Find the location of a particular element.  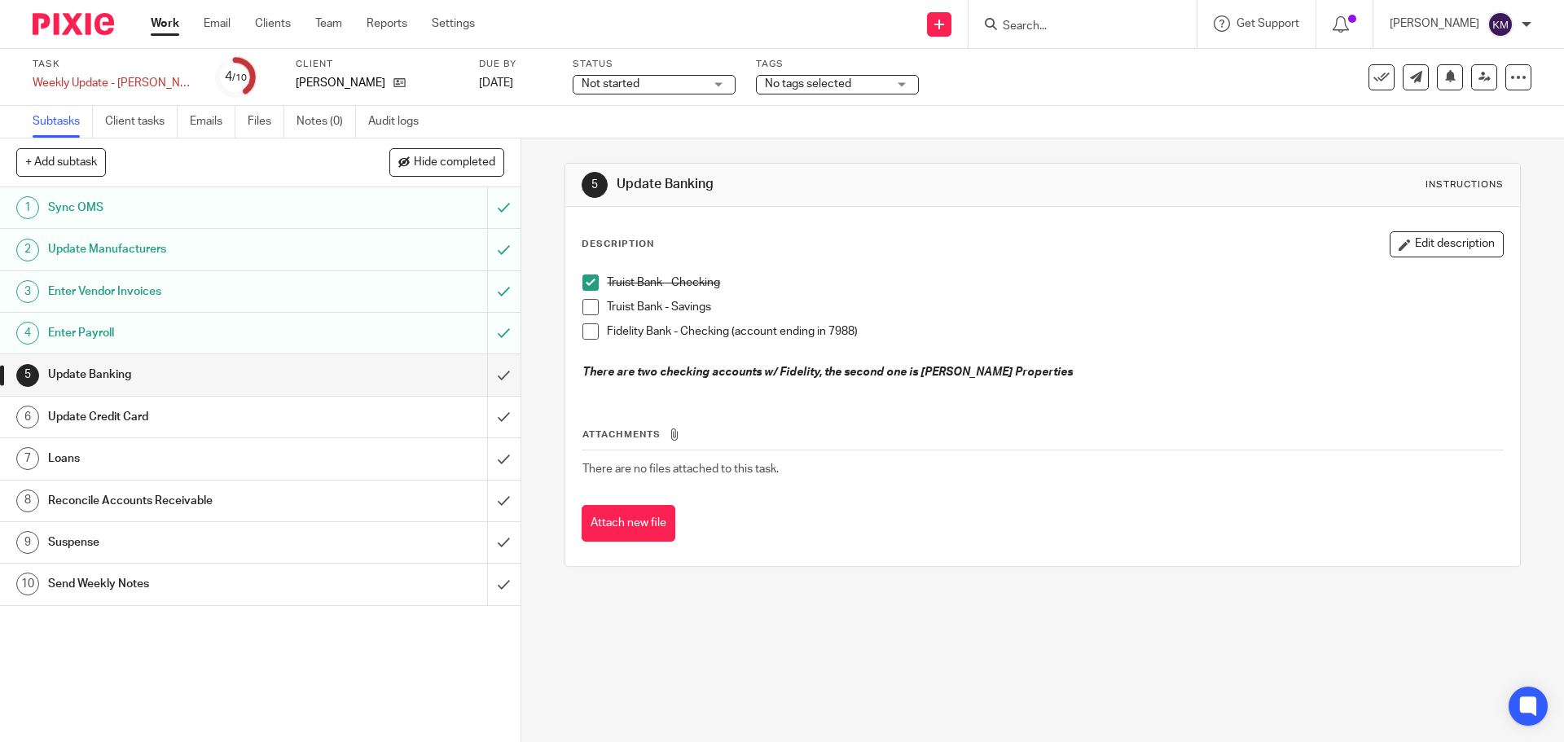

a: Email is located at coordinates (217, 24).